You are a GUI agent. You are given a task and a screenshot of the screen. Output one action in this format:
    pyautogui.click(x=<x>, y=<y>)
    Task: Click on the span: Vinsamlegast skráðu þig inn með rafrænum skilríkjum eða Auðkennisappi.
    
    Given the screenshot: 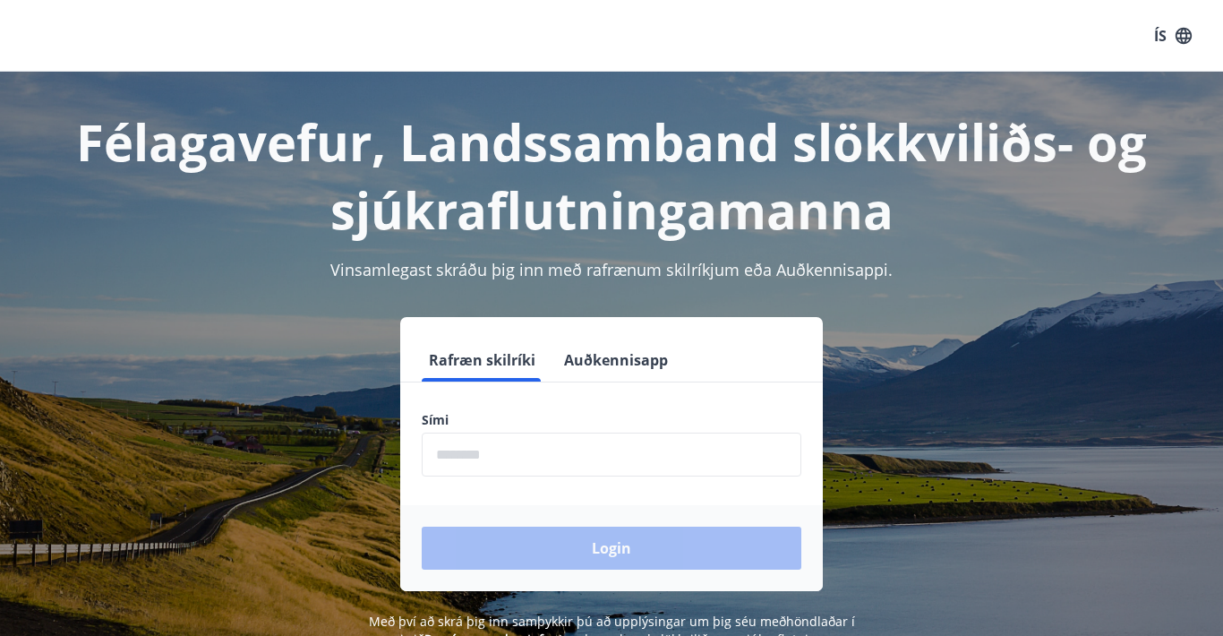 What is the action you would take?
    pyautogui.click(x=611, y=269)
    